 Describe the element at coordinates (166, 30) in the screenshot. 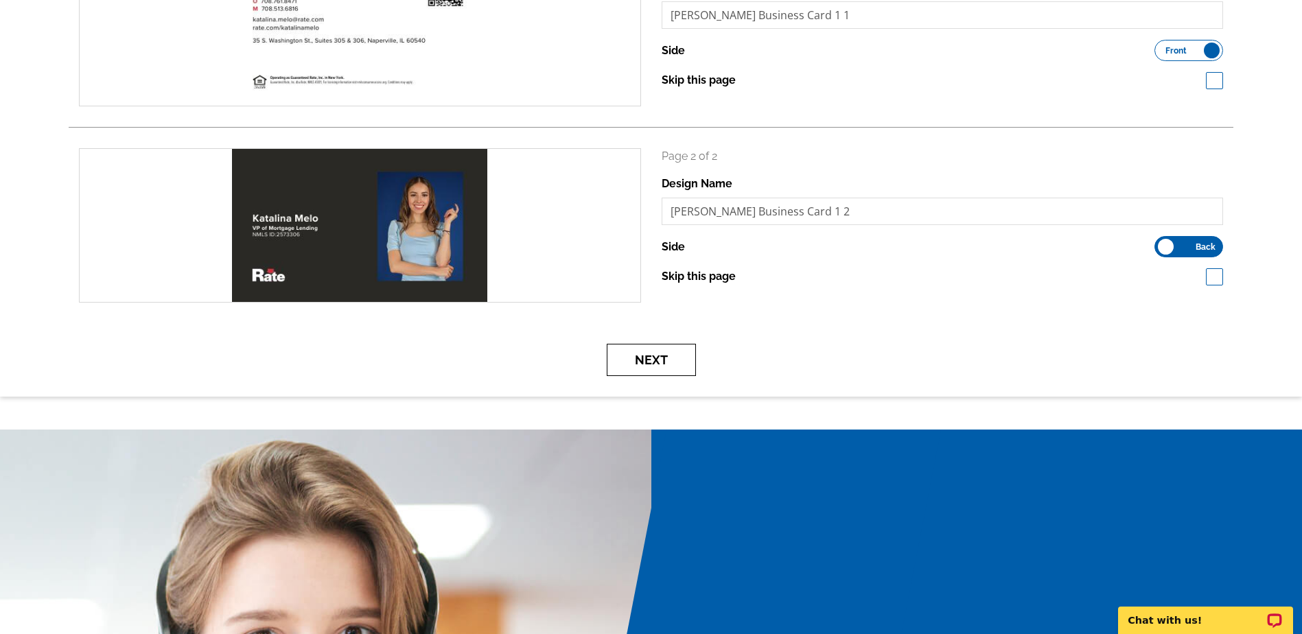

I see `button: Open LiveChat chat widget` at that location.